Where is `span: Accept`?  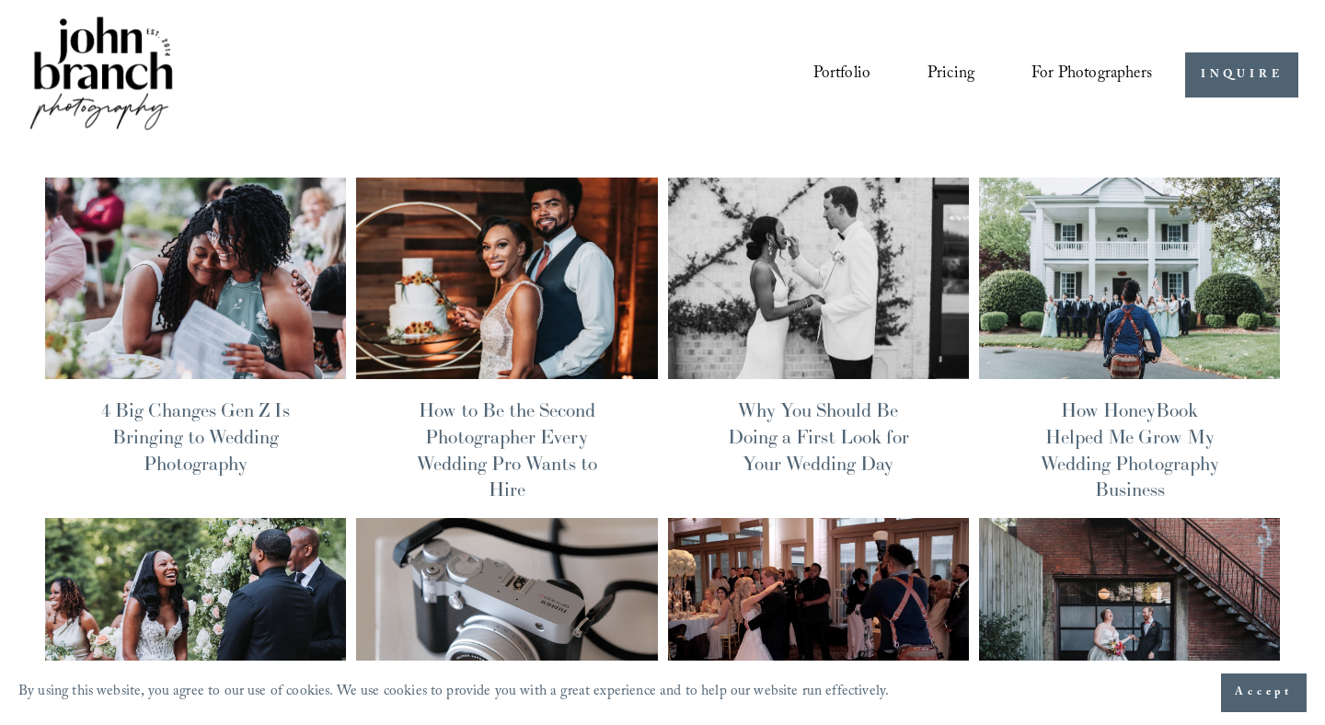 span: Accept is located at coordinates (1263, 693).